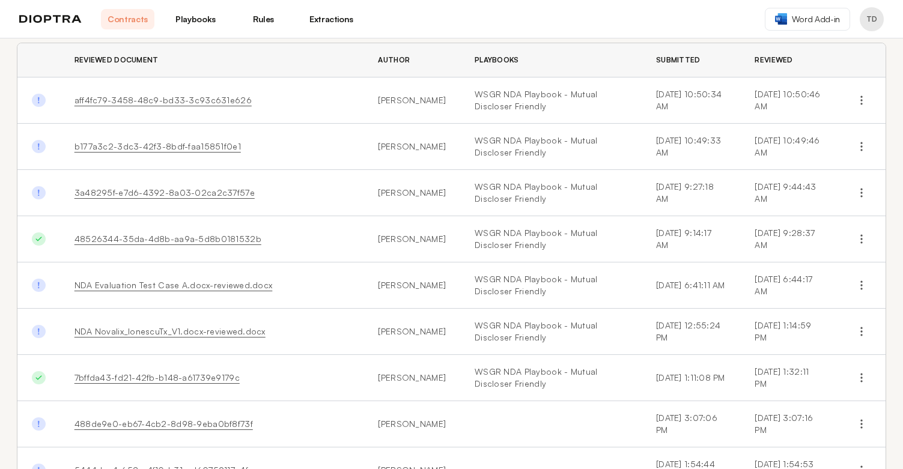 This screenshot has width=903, height=469. I want to click on img: word, so click(781, 19).